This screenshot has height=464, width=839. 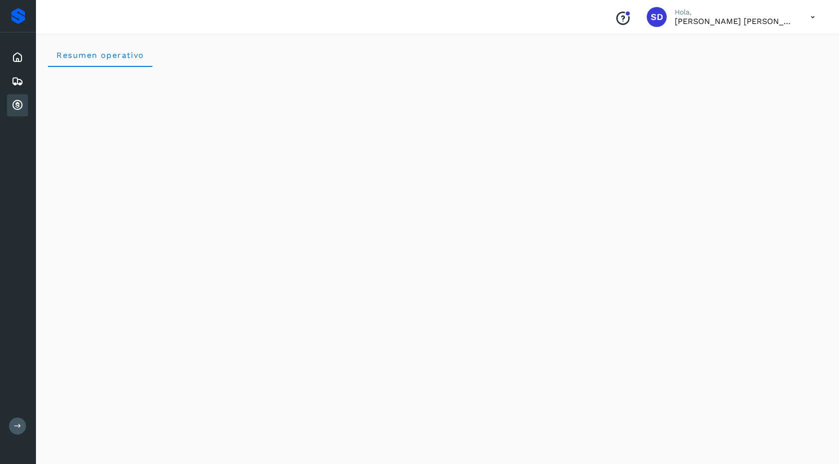 I want to click on div: Cuentas por cobrar, so click(x=17, y=105).